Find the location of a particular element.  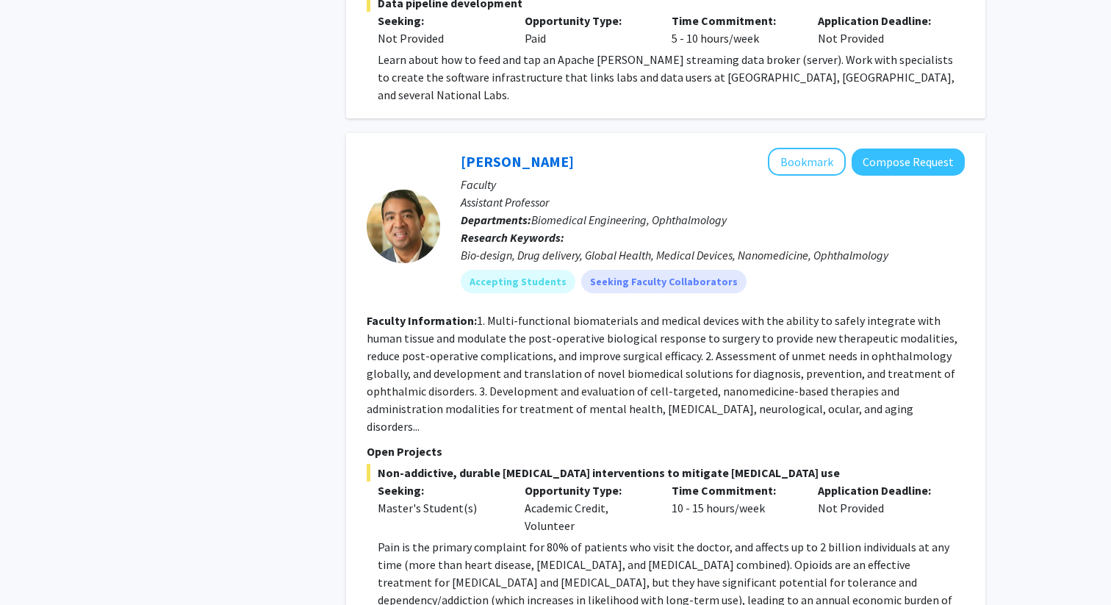

div: 5 - 10 hours/week is located at coordinates (734, 29).